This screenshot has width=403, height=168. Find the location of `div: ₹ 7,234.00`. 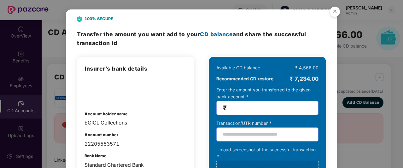

div: ₹ 7,234.00 is located at coordinates (304, 79).